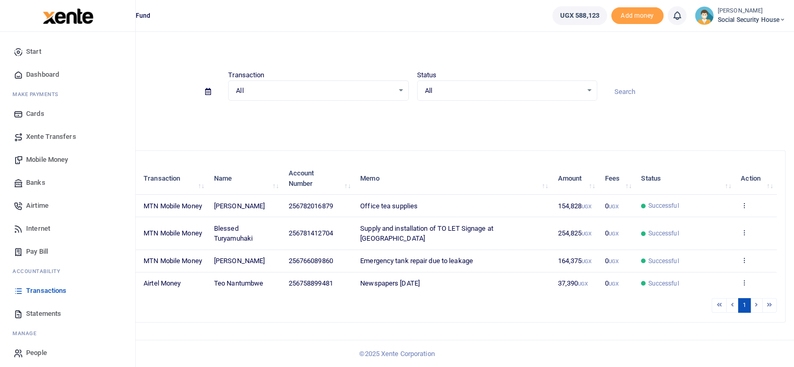 This screenshot has height=367, width=794. Describe the element at coordinates (162, 283) in the screenshot. I see `span: Airtel Money` at that location.